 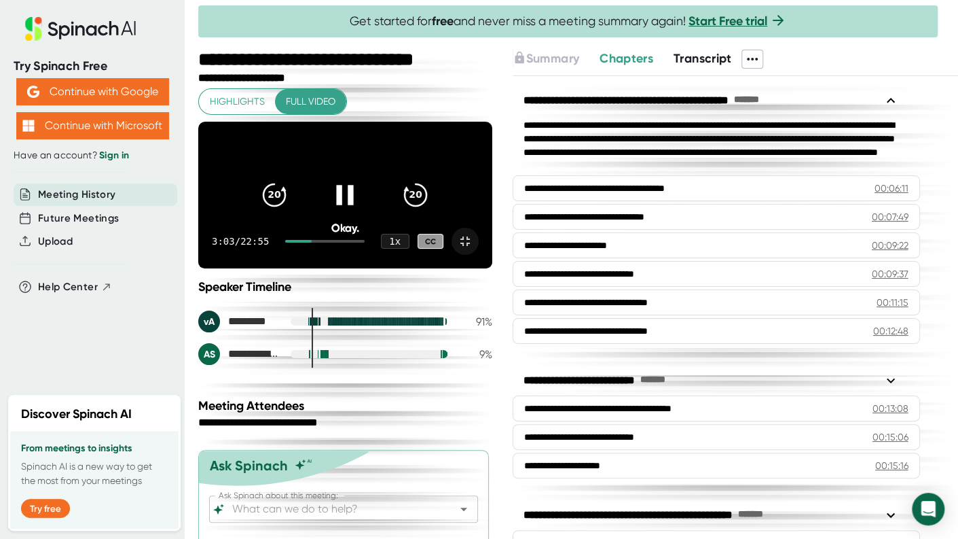 What do you see at coordinates (891, 331) in the screenshot?
I see `div: 00:12:48` at bounding box center [891, 331].